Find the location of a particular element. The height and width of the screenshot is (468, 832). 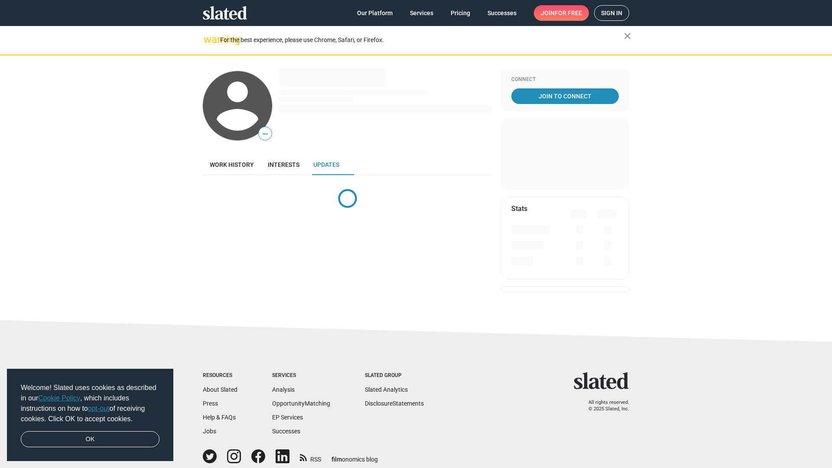

mat-icon: close is located at coordinates (627, 36).